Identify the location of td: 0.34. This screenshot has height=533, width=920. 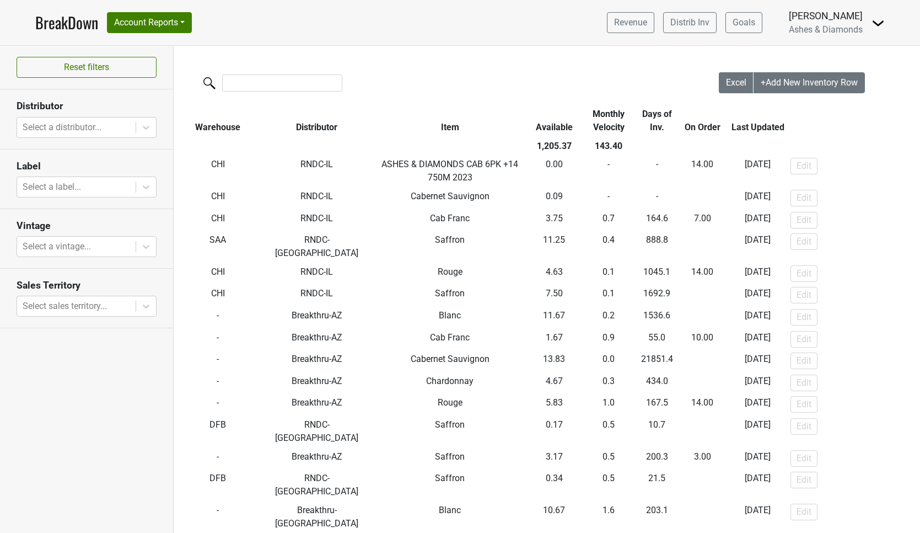
(554, 485).